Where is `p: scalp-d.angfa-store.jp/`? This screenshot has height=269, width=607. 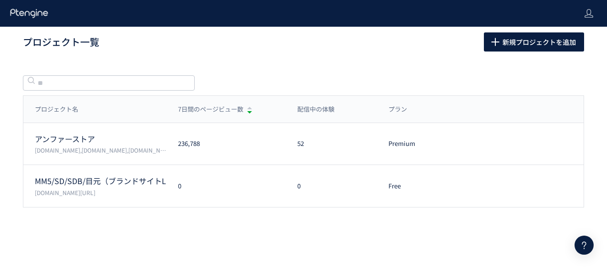 p: scalp-d.angfa-store.jp/ is located at coordinates (101, 192).